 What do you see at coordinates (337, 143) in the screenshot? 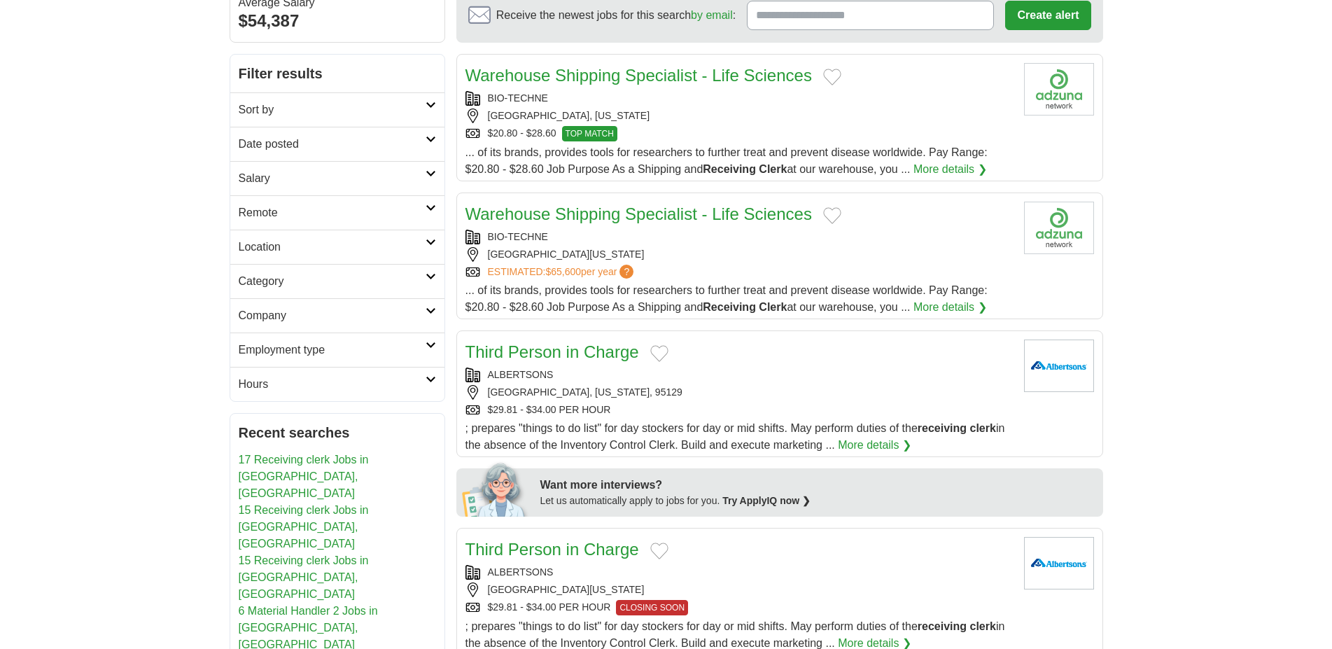
I see `a: Date posted` at bounding box center [337, 143].